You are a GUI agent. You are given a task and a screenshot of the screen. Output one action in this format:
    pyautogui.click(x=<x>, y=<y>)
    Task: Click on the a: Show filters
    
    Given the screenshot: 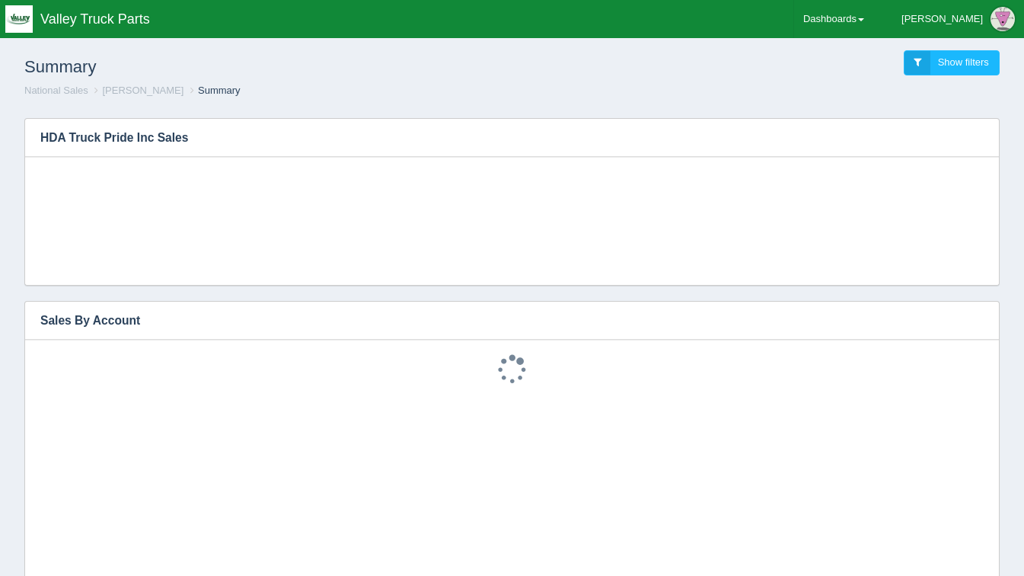 What is the action you would take?
    pyautogui.click(x=952, y=62)
    